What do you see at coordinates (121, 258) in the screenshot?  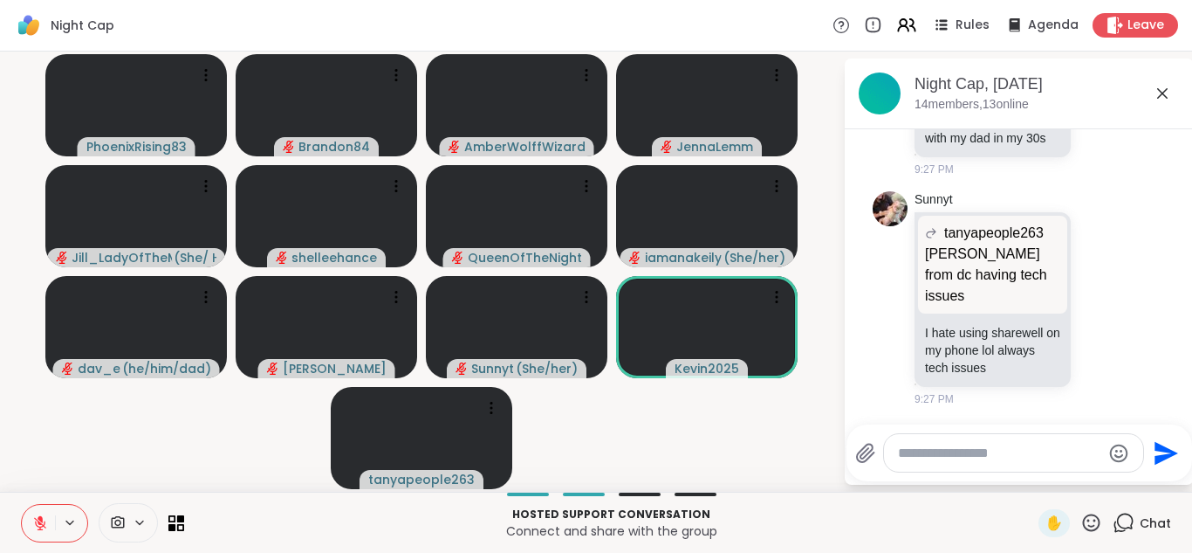 I see `span: Jill_LadyOfTheMountain` at bounding box center [121, 258].